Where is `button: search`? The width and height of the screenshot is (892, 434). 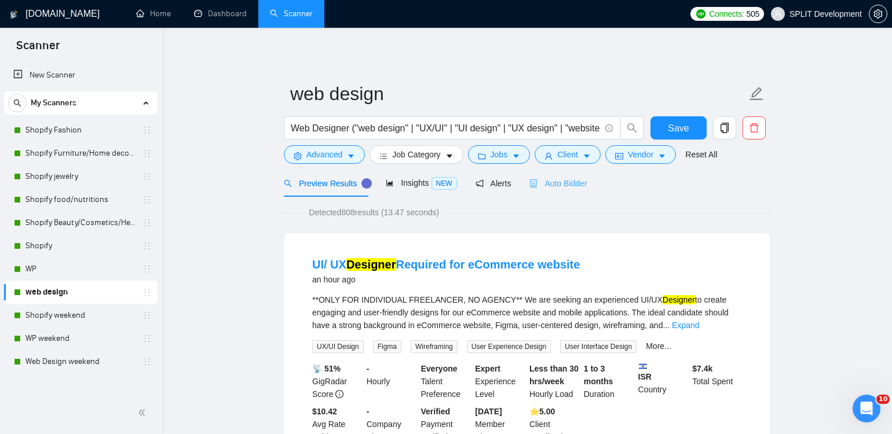 button: search is located at coordinates (17, 103).